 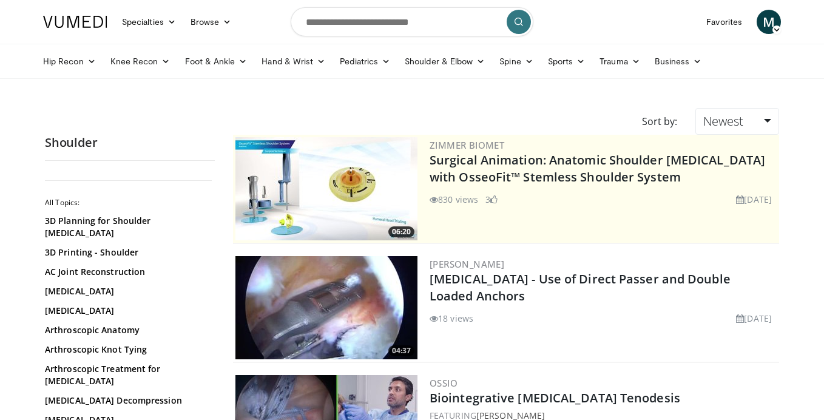 What do you see at coordinates (444, 383) in the screenshot?
I see `a: OSSIO` at bounding box center [444, 383].